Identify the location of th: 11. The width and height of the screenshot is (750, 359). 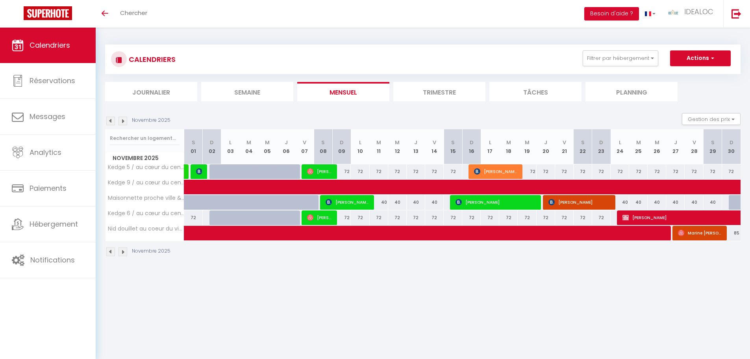
(379, 147).